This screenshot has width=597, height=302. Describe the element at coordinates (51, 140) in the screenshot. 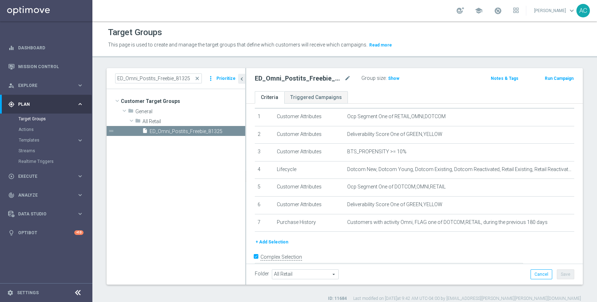

I see `button: Templates keyboard_arrow_right` at that location.